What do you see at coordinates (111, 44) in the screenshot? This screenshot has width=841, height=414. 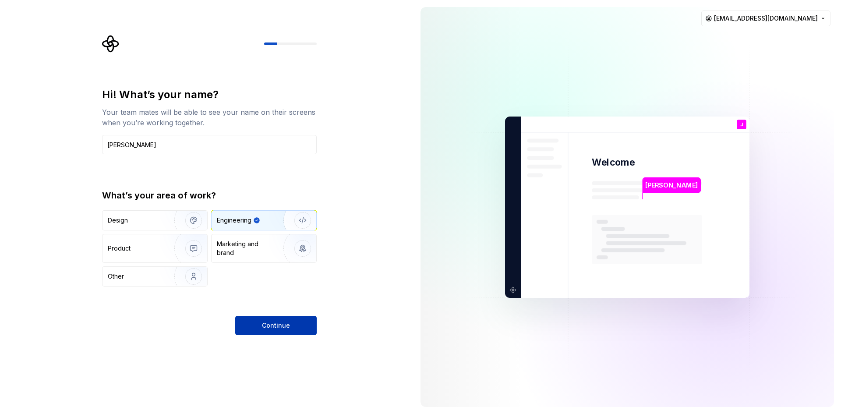 I see `svg: Supernova Logo` at bounding box center [111, 44].